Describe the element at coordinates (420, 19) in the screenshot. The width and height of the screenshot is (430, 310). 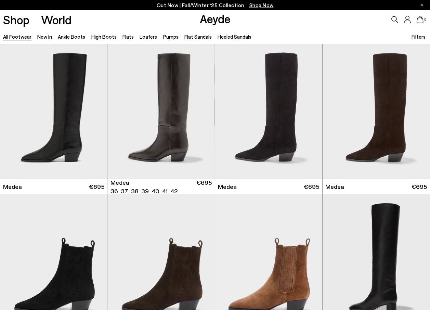
I see `a: 0` at that location.